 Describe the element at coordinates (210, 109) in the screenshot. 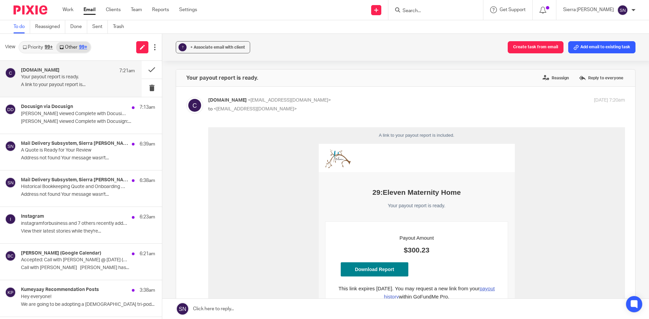

I see `span: to` at that location.